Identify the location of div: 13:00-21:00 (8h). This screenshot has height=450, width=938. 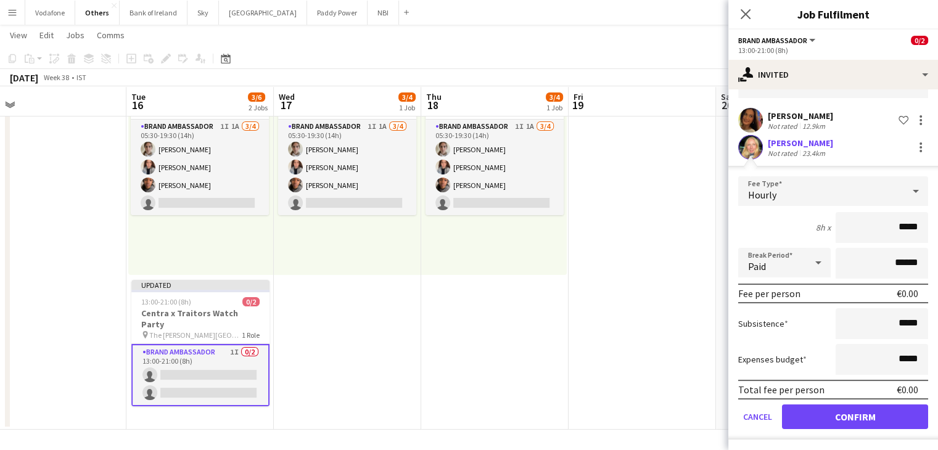
(833, 50).